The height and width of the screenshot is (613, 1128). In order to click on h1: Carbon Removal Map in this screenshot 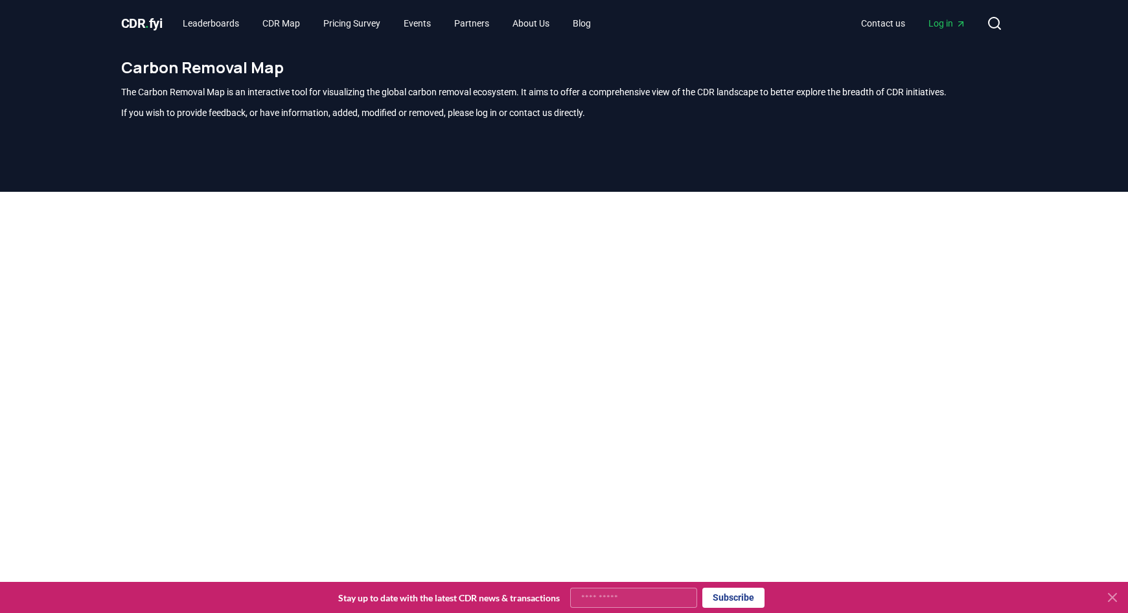, I will do `click(564, 67)`.